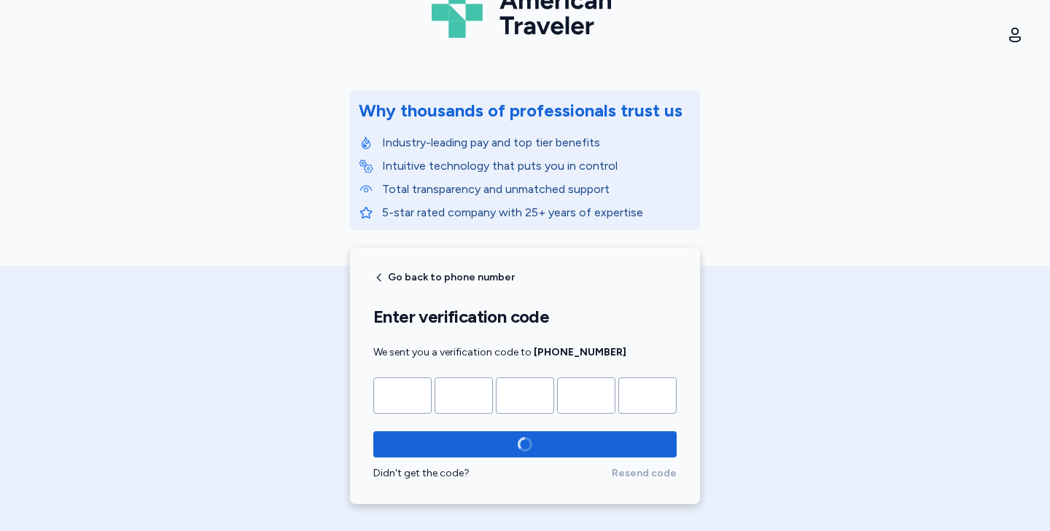 Image resolution: width=1050 pixels, height=531 pixels. Describe the element at coordinates (536, 143) in the screenshot. I see `p: Industry-leading pay and top tier benefits` at that location.